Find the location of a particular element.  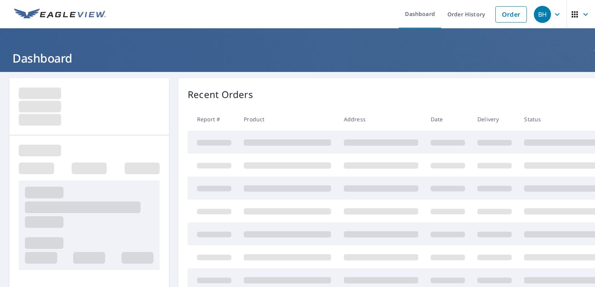

h1: Dashboard is located at coordinates (298, 58).